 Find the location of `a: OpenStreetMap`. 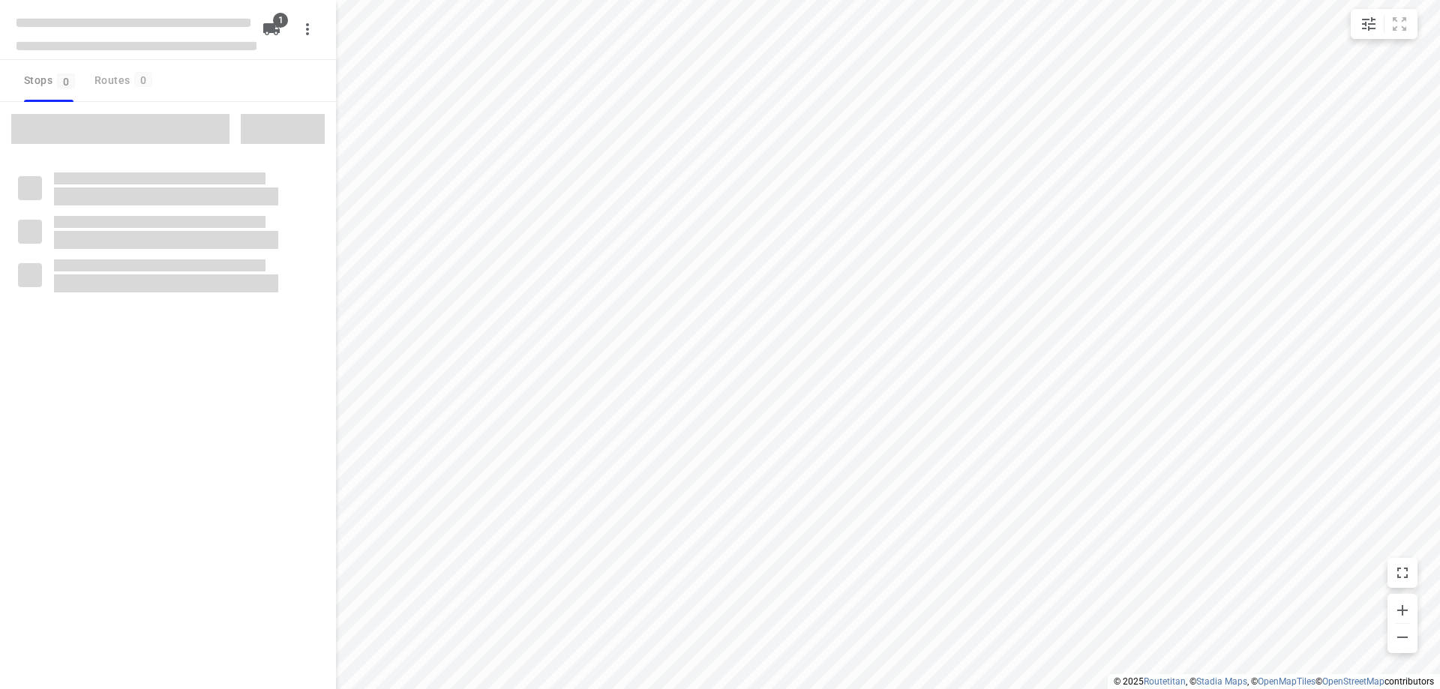

a: OpenStreetMap is located at coordinates (1353, 682).